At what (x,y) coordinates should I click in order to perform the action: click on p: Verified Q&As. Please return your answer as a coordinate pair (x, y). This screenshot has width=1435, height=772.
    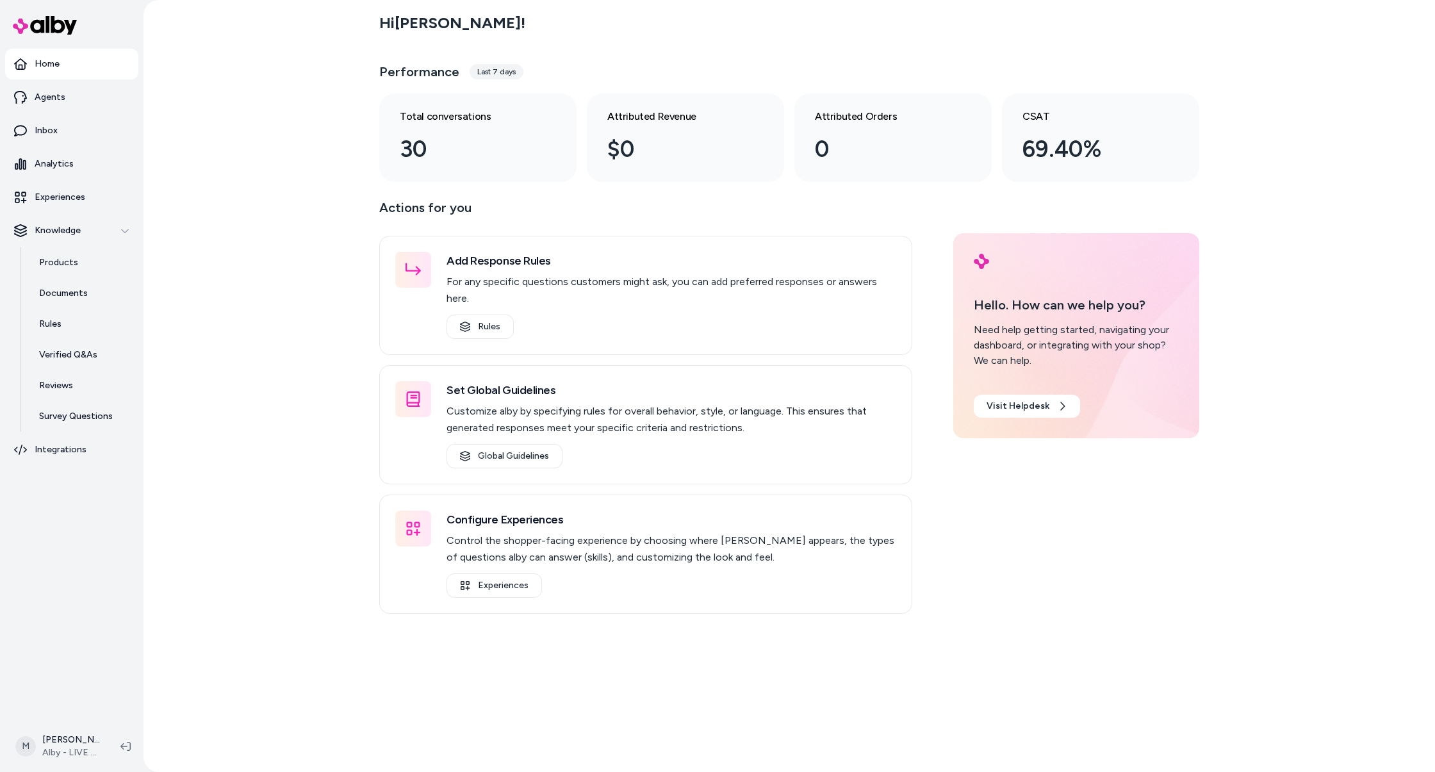
    Looking at the image, I should click on (68, 355).